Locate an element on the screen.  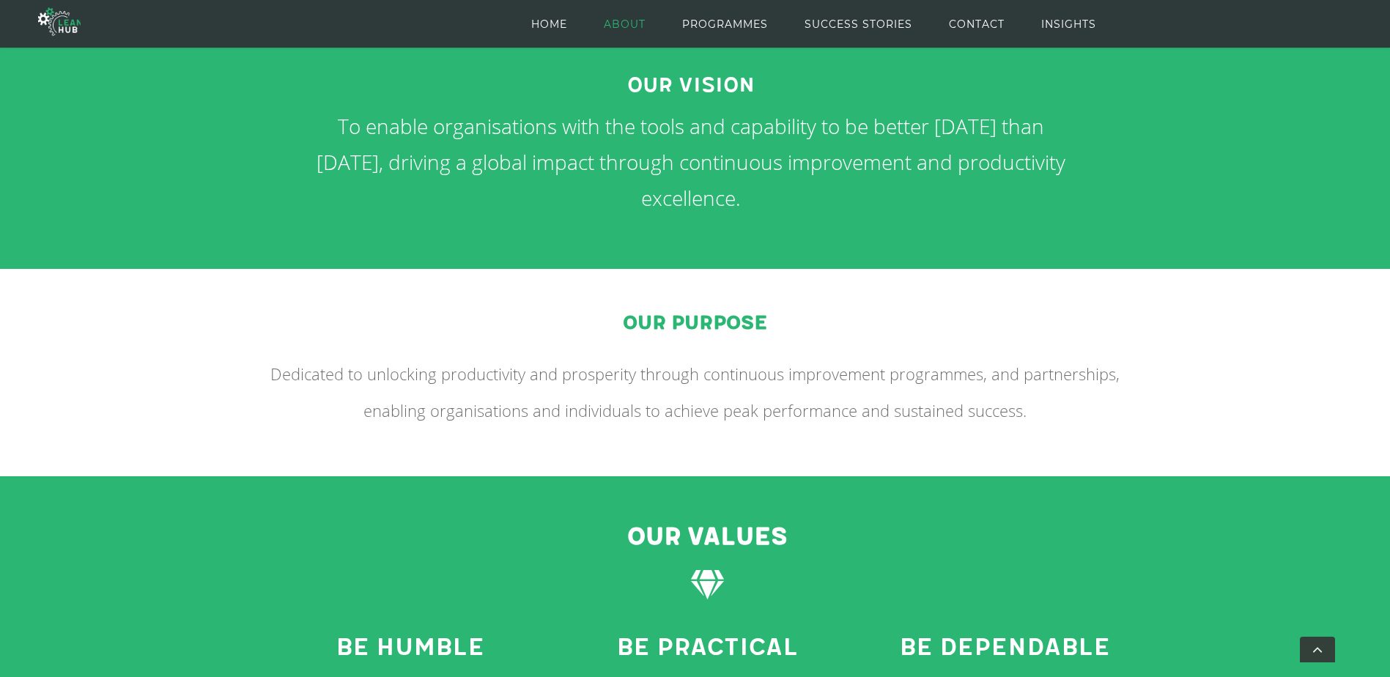
span: Be humble is located at coordinates (410, 648).